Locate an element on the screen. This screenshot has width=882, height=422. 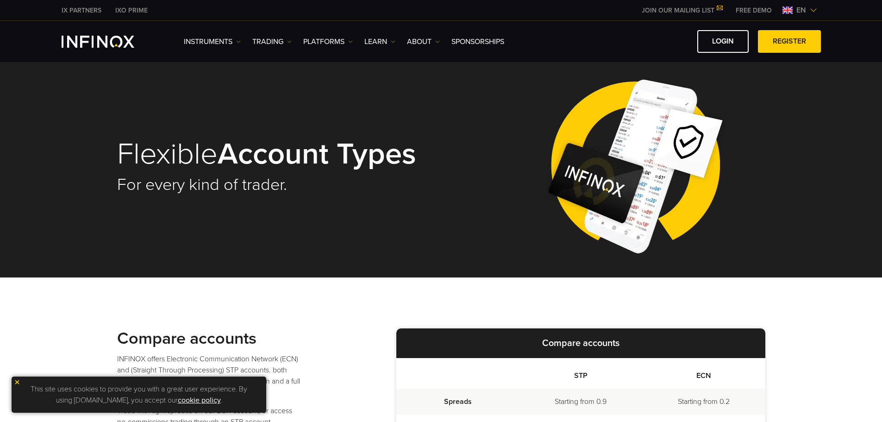
a: JOIN OUR MAILING LIST is located at coordinates (682, 10).